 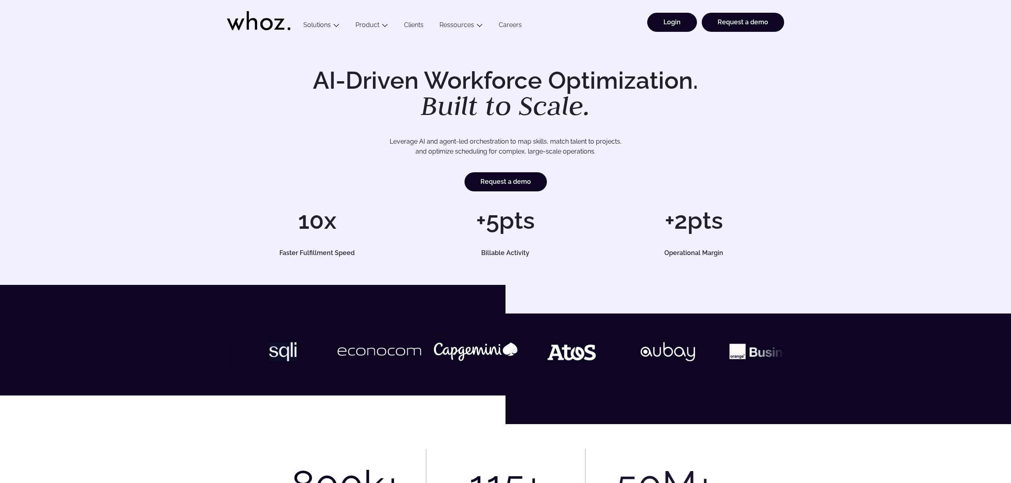 I want to click on a: Ressources, so click(x=456, y=25).